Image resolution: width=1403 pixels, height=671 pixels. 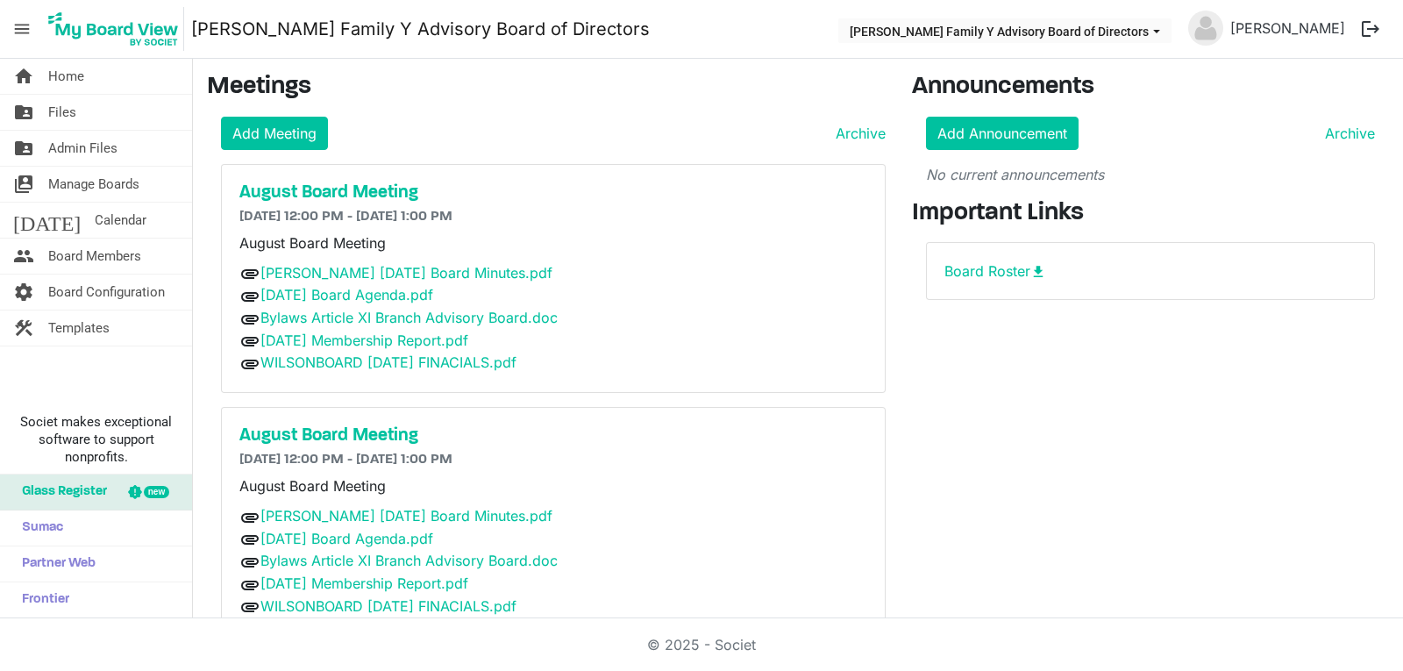 I want to click on h3: Announcements, so click(x=1151, y=88).